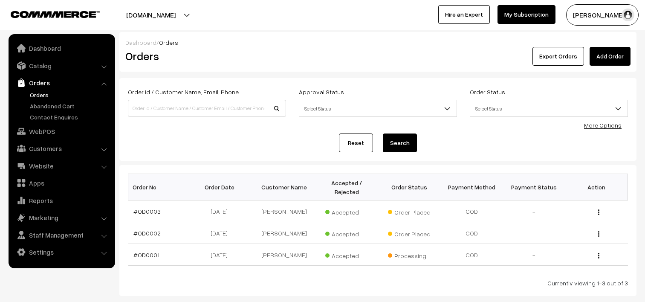 The height and width of the screenshot is (302, 645). Describe the element at coordinates (603, 125) in the screenshot. I see `a: More Options` at that location.